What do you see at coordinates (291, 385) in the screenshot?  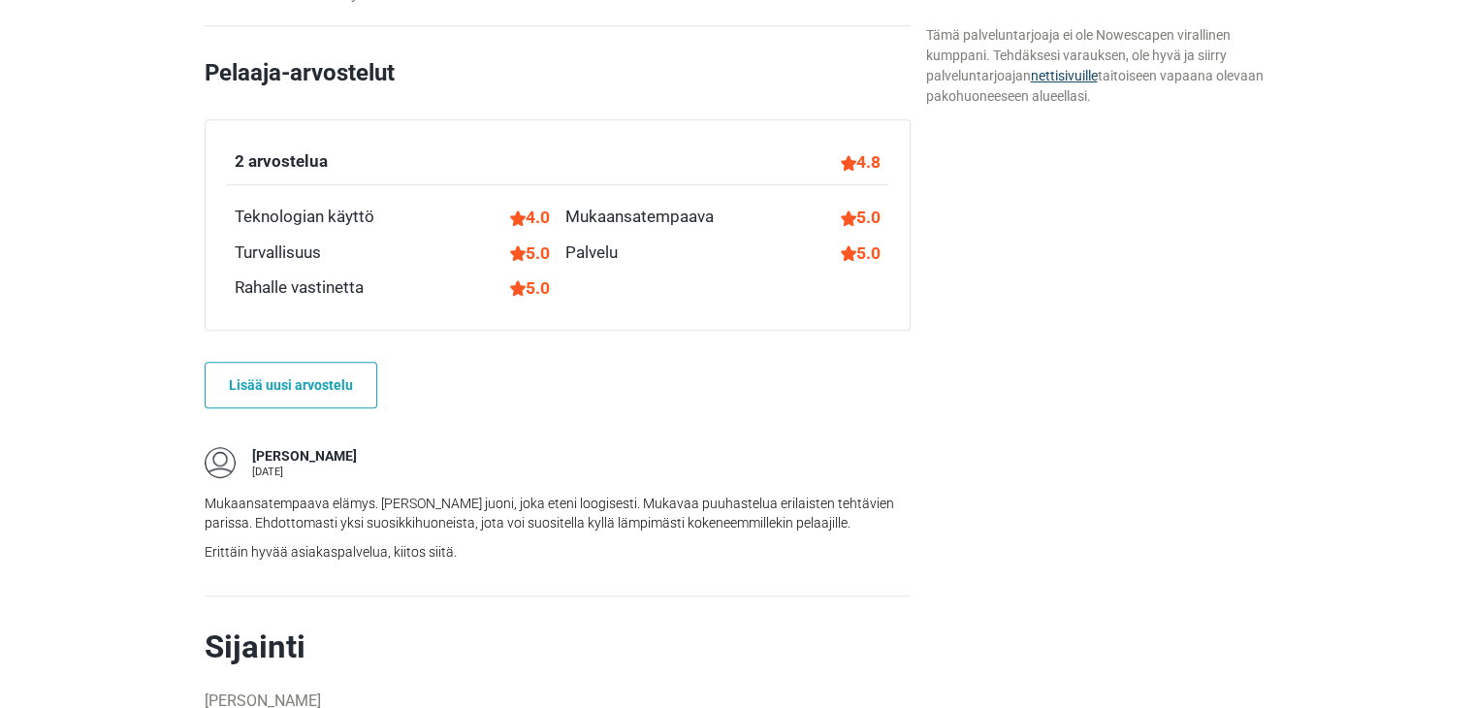 I see `a: Lisää uusi arvostelu` at bounding box center [291, 385].